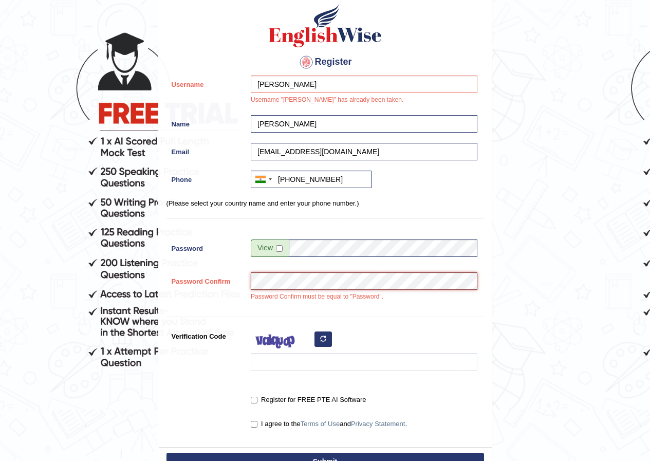 This screenshot has width=650, height=461. I want to click on label: Password, so click(206, 246).